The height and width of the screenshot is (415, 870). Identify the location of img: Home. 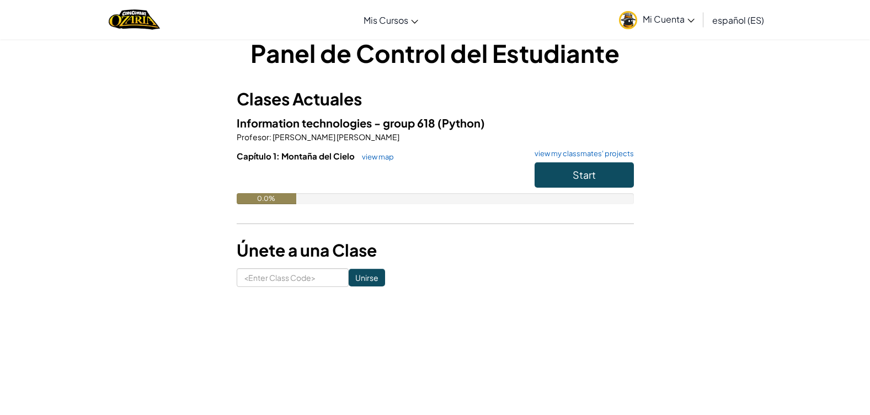
(134, 19).